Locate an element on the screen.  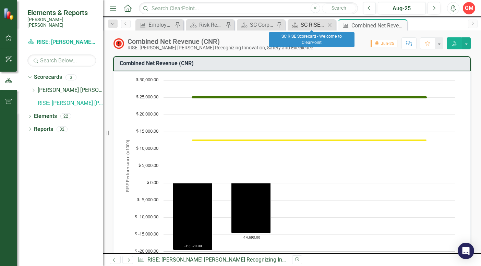
a: Elements is located at coordinates (45, 116).